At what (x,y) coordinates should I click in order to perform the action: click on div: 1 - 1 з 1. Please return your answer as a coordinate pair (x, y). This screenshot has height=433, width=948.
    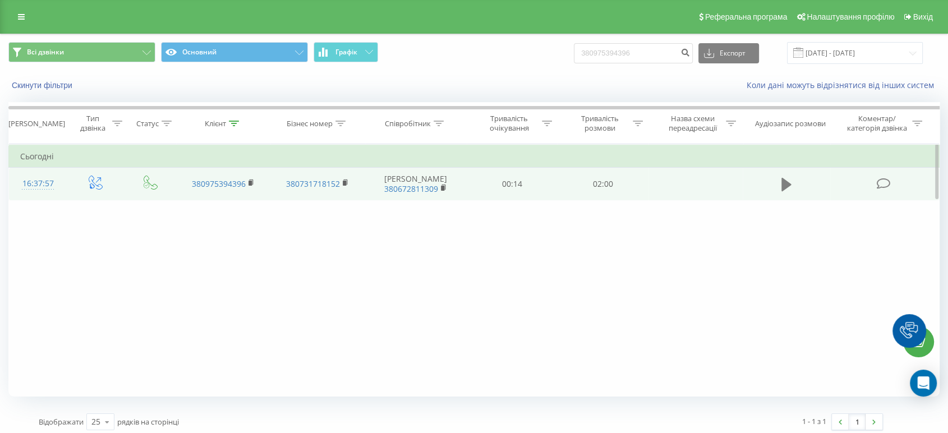
    Looking at the image, I should click on (814, 421).